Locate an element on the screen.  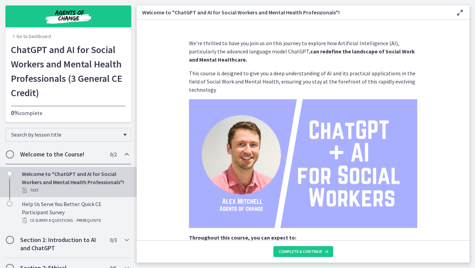
span: 0% is located at coordinates (15, 112).